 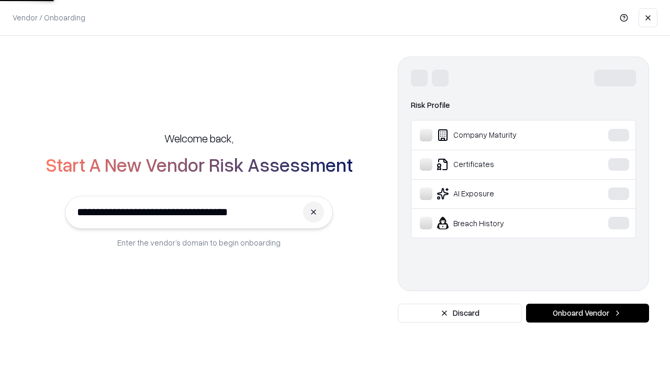 I want to click on div: AI Exposure, so click(x=498, y=194).